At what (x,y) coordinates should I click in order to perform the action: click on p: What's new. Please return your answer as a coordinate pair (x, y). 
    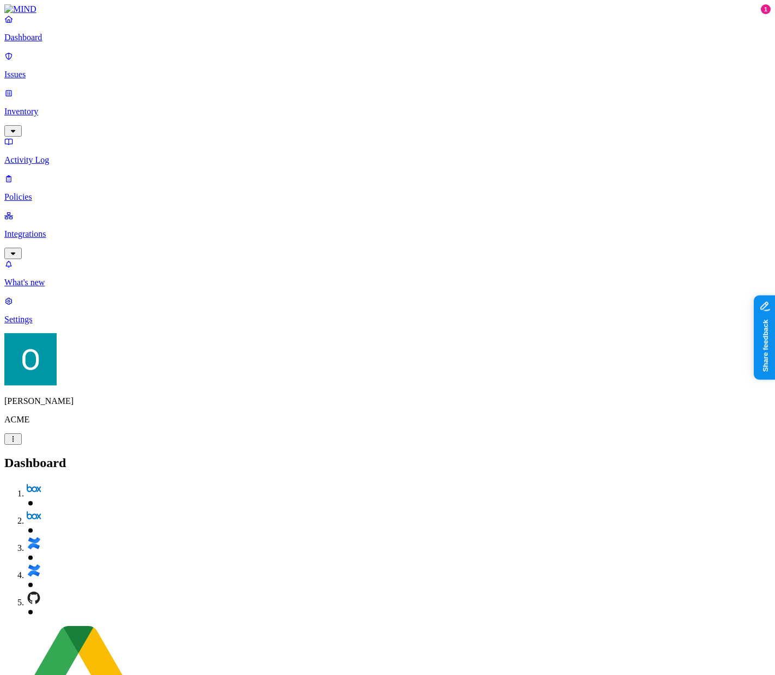
    Looking at the image, I should click on (387, 283).